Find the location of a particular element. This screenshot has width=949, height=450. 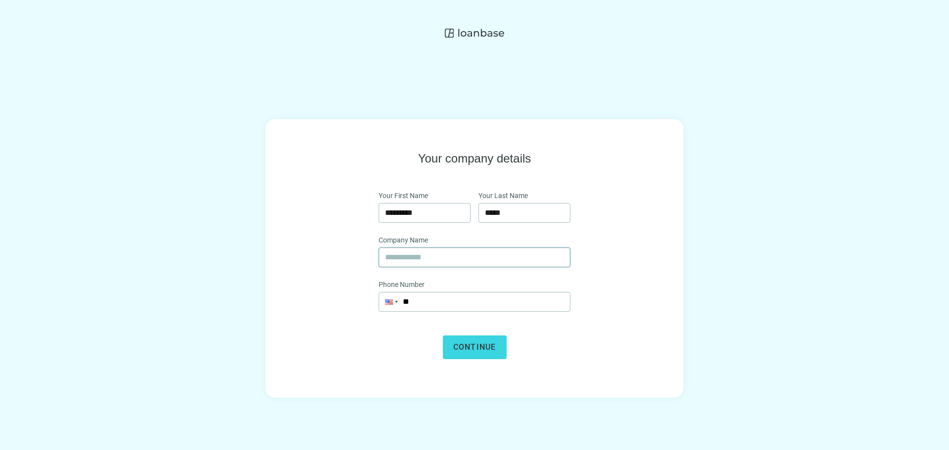

span: Your First Name is located at coordinates (403, 196).